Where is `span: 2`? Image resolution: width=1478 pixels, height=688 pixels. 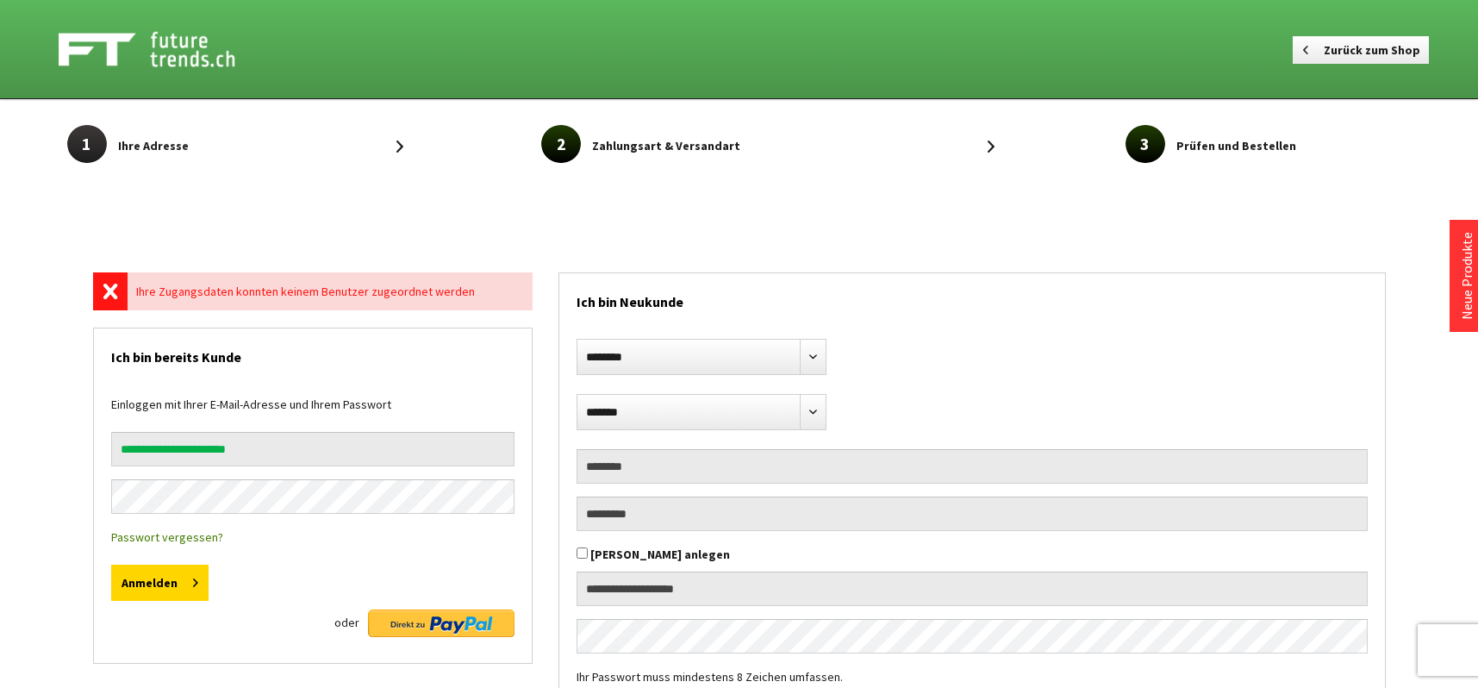
span: 2 is located at coordinates (561, 144).